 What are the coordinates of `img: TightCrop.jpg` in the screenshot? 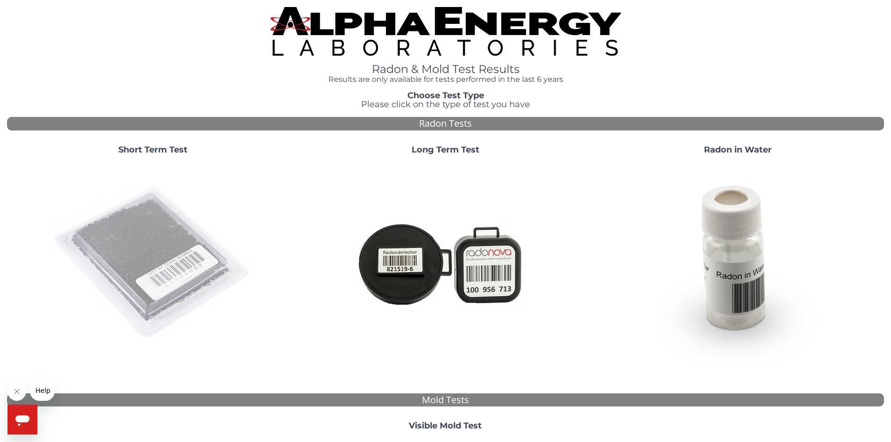 It's located at (446, 31).